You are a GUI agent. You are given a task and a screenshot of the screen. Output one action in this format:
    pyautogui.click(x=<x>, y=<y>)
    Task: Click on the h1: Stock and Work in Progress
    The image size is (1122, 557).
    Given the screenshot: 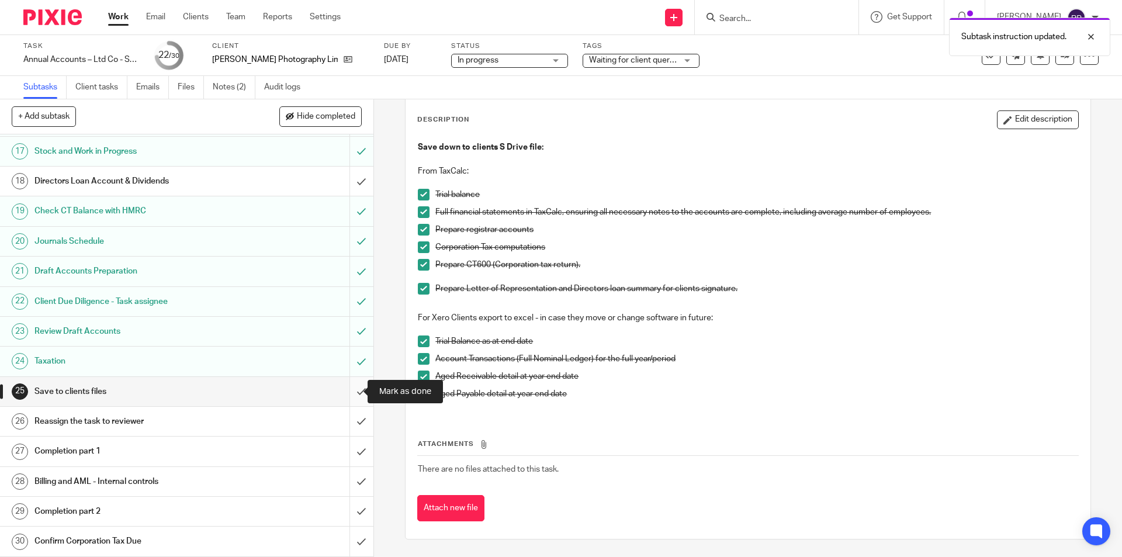 What is the action you would take?
    pyautogui.click(x=136, y=151)
    